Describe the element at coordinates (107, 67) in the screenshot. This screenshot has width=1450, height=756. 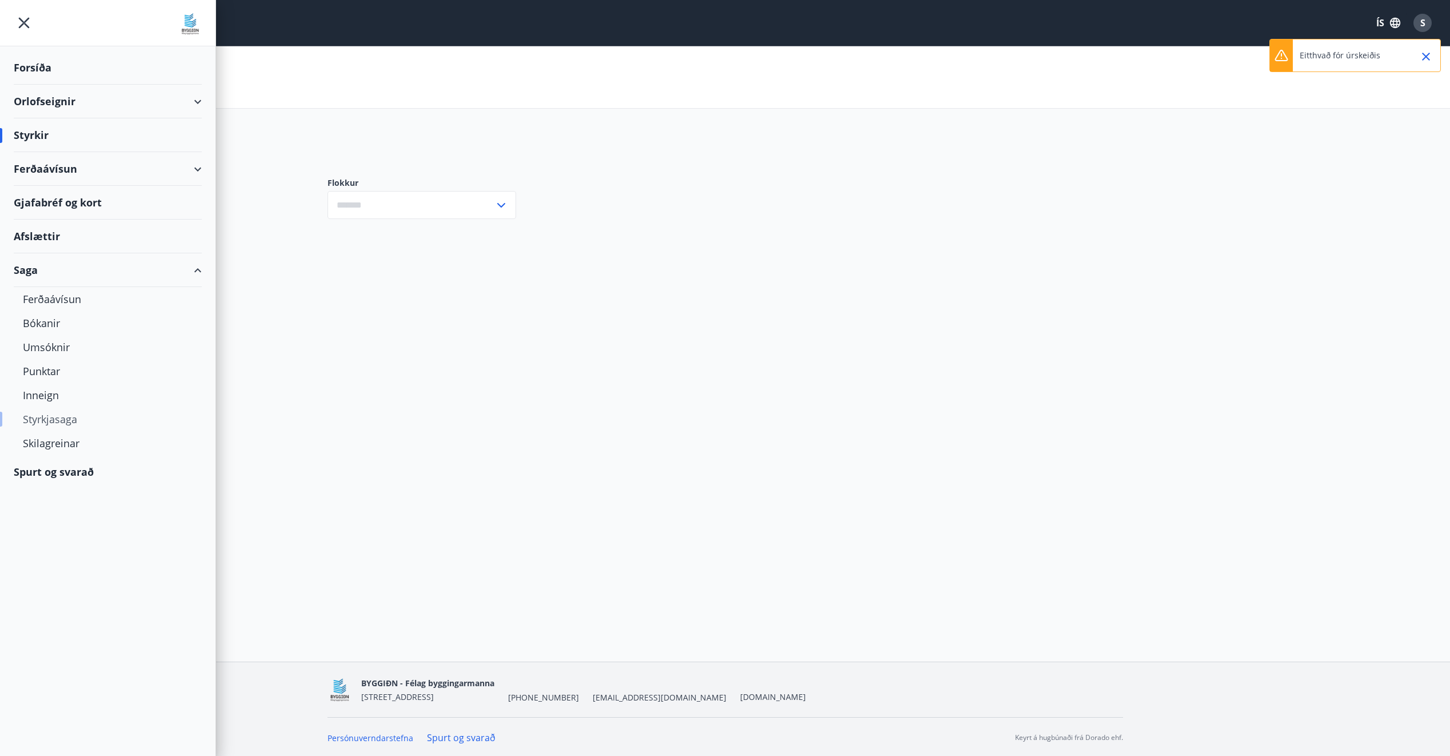
I see `div: Forsíða` at that location.